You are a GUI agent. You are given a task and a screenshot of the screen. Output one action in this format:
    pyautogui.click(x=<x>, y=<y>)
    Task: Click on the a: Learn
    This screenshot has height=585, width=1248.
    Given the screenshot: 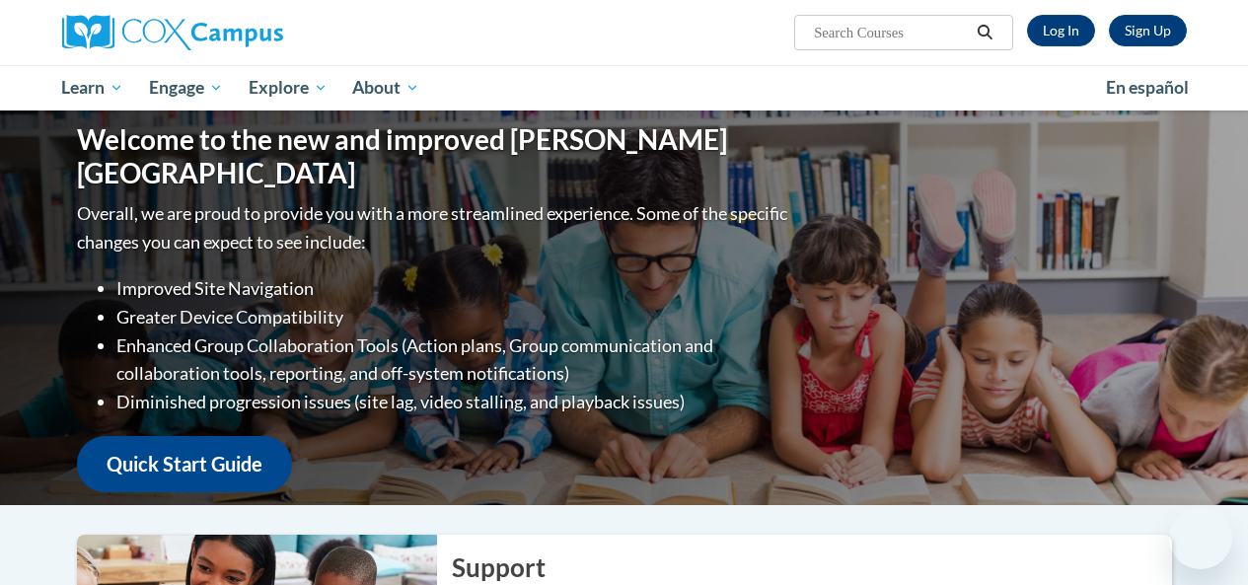 What is the action you would take?
    pyautogui.click(x=93, y=88)
    